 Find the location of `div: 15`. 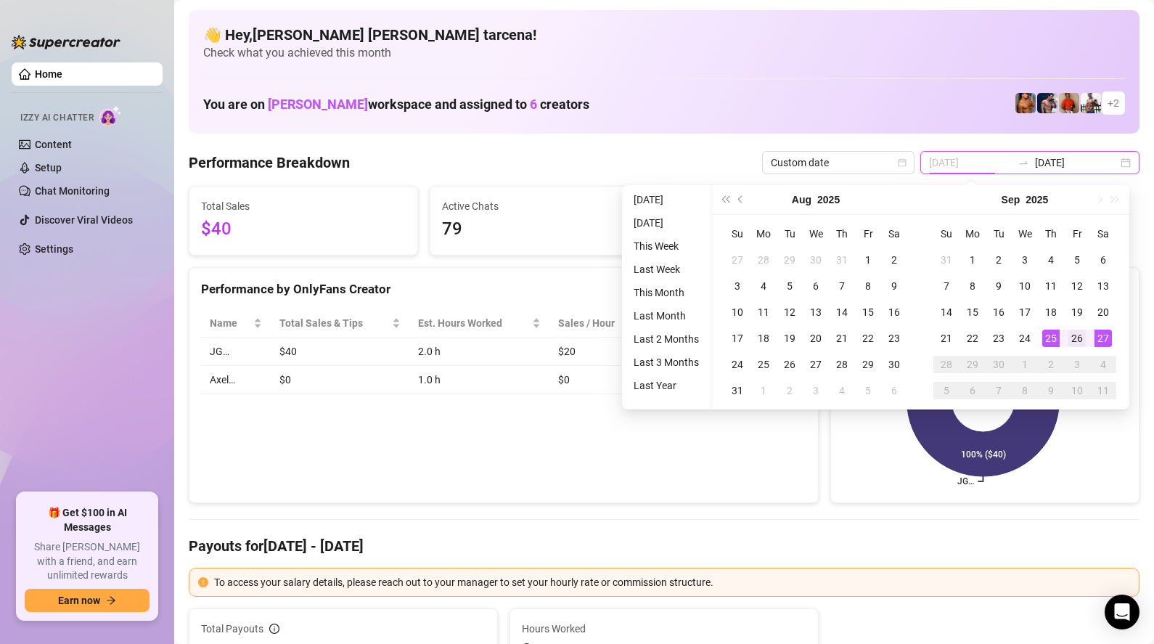

div: 15 is located at coordinates (868, 312).